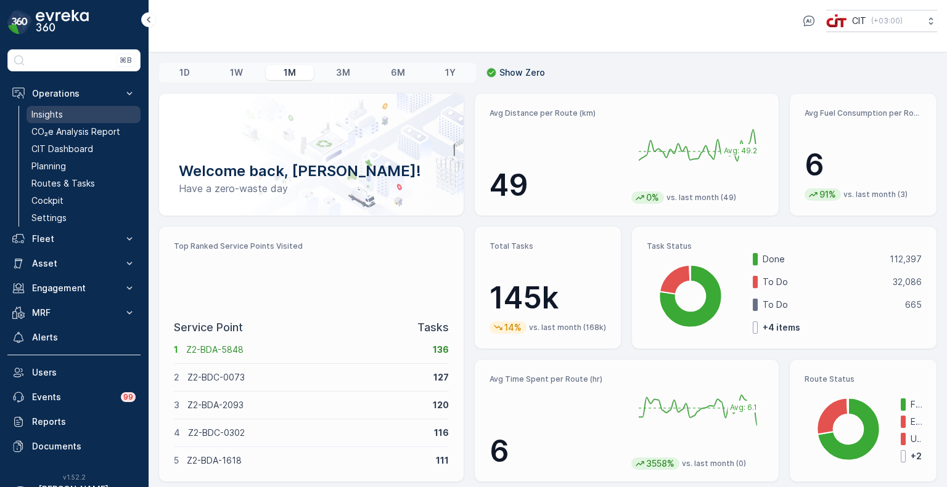 The height and width of the screenshot is (487, 947). Describe the element at coordinates (63, 184) in the screenshot. I see `p: Routes & Tasks` at that location.